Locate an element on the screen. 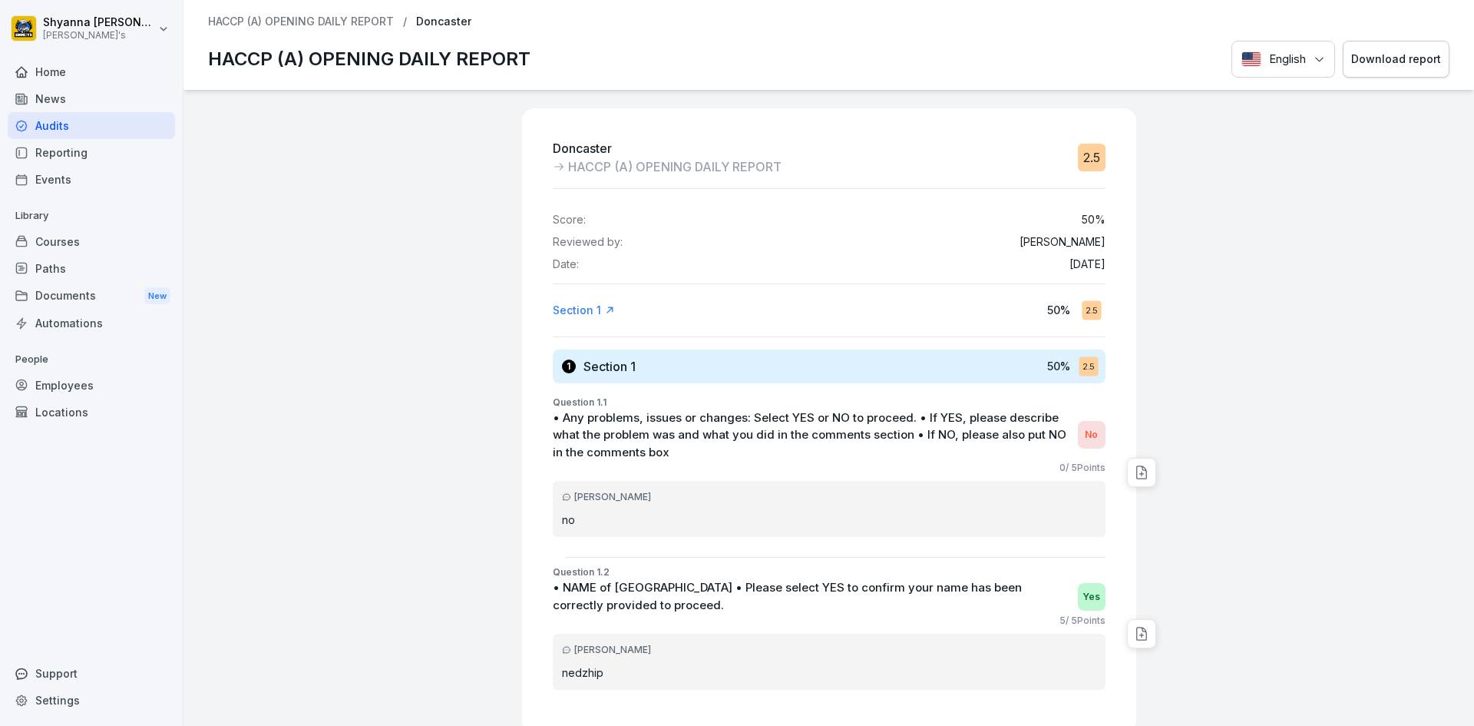  div: Yes is located at coordinates (1092, 597).